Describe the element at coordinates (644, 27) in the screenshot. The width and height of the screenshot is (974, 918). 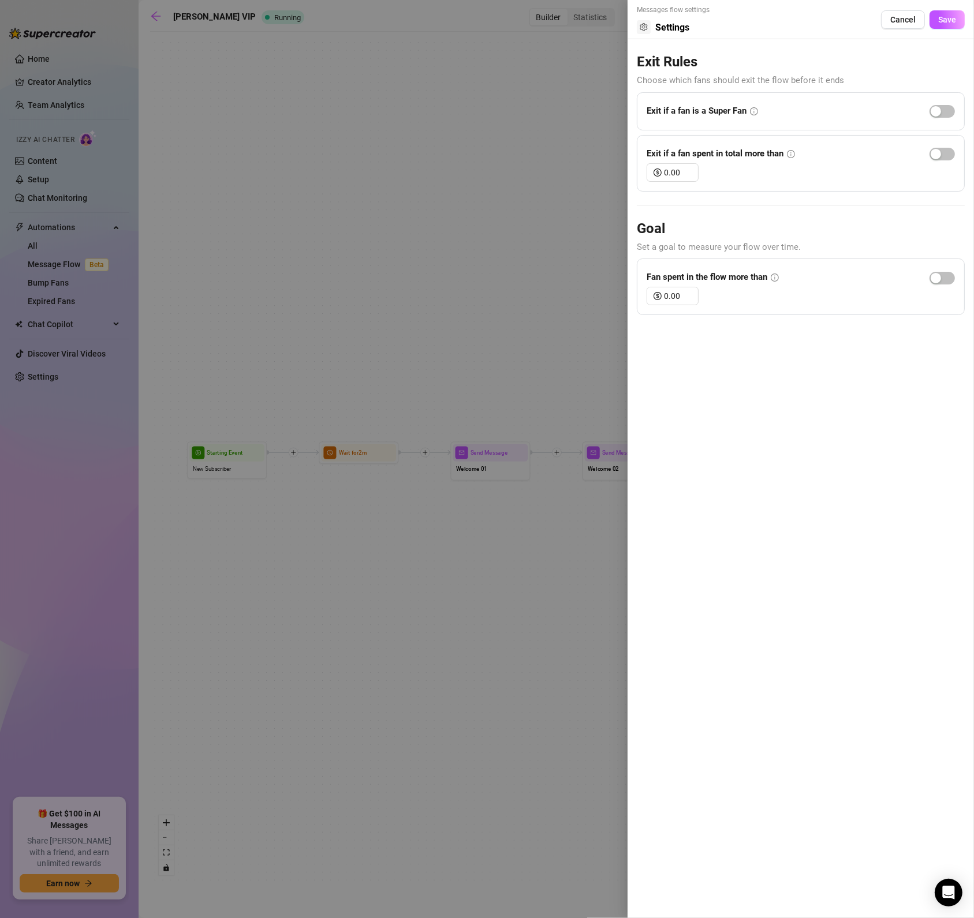
I see `span: setting` at that location.